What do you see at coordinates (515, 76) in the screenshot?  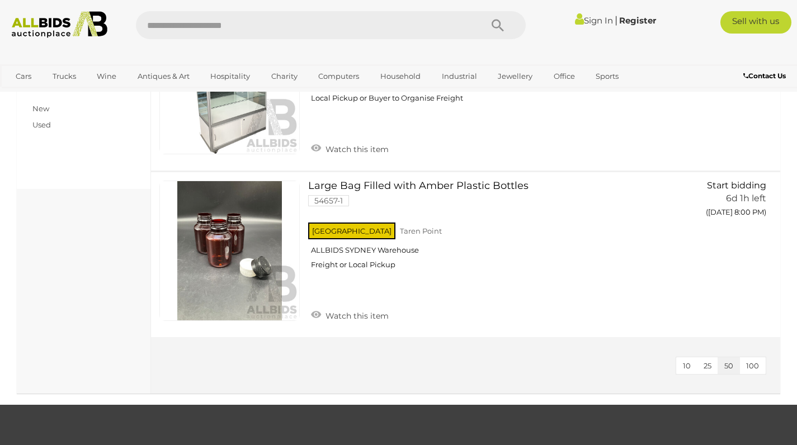 I see `a: Jewellery` at bounding box center [515, 76].